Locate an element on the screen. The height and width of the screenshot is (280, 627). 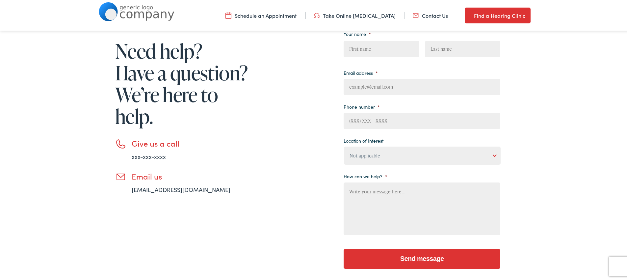
a: Contact Us is located at coordinates (430, 14).